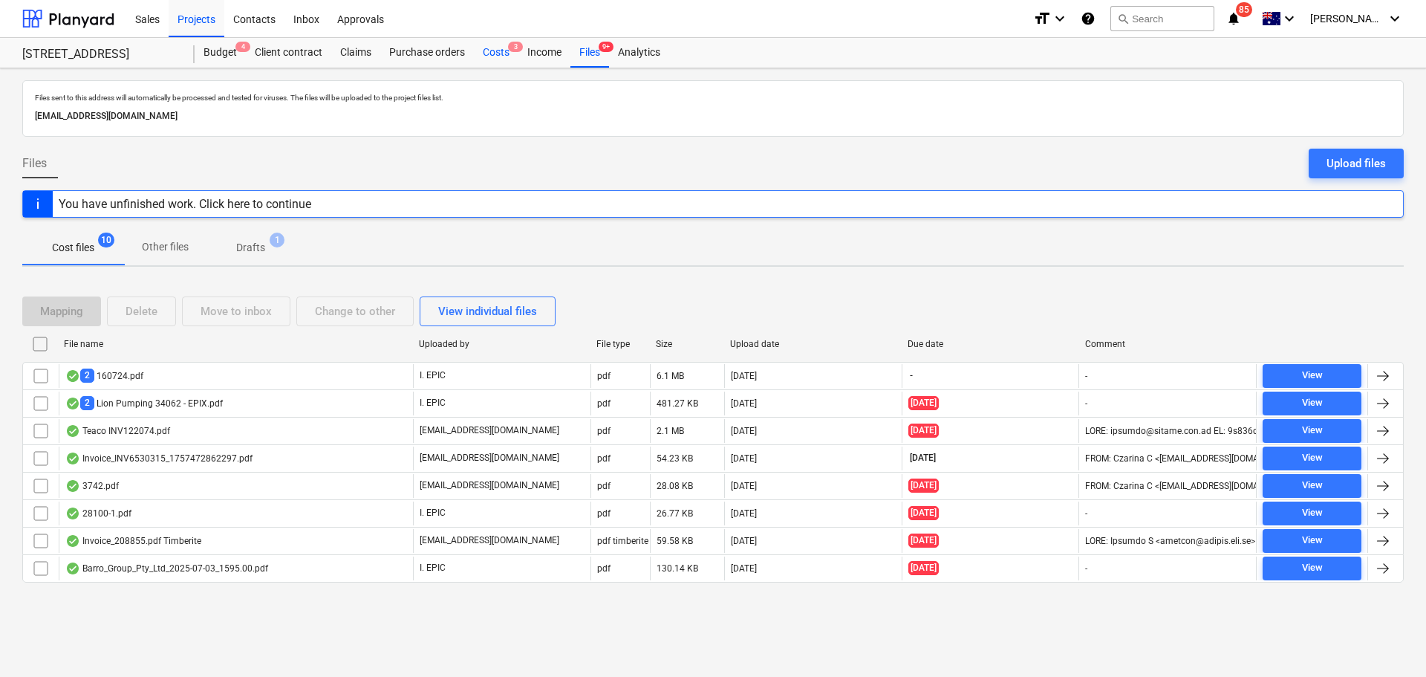  I want to click on span: Files, so click(34, 163).